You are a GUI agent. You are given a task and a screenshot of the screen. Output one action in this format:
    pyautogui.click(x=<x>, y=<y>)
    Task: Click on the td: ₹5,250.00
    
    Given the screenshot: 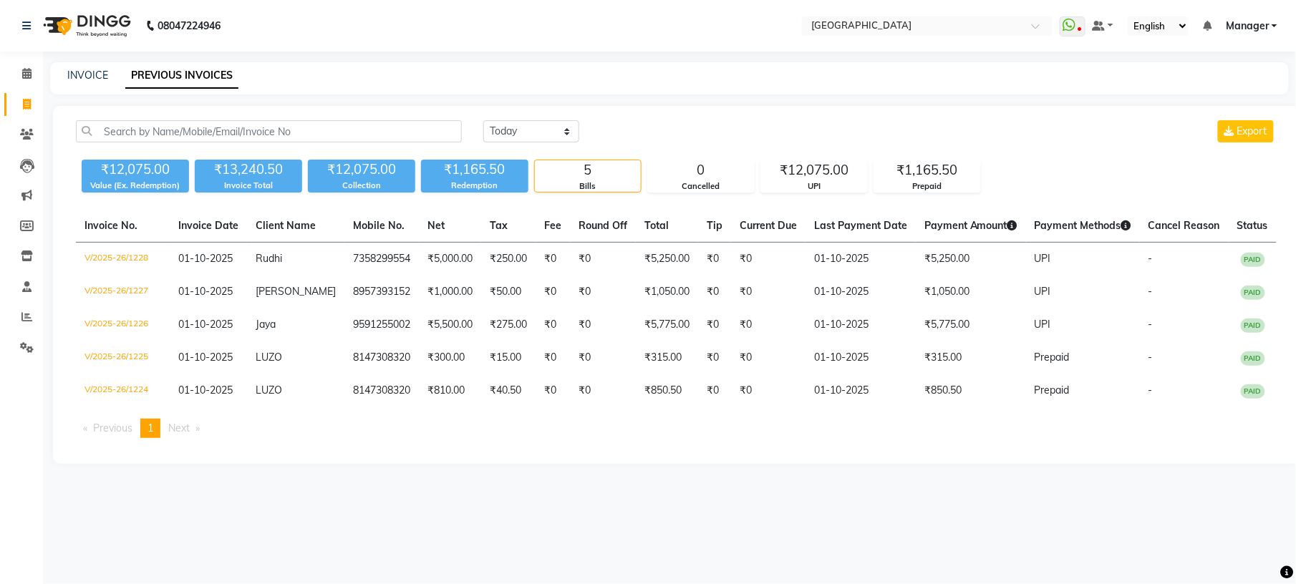 What is the action you would take?
    pyautogui.click(x=666, y=259)
    